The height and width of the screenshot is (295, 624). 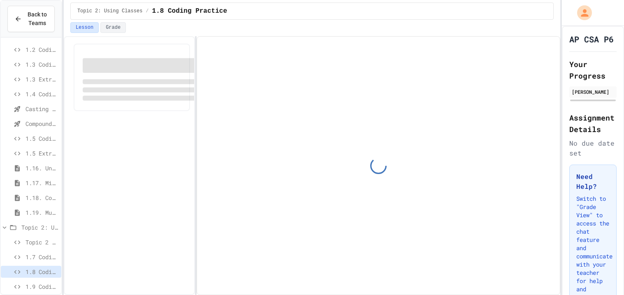 What do you see at coordinates (593, 123) in the screenshot?
I see `h2: Assignment Details` at bounding box center [593, 123].